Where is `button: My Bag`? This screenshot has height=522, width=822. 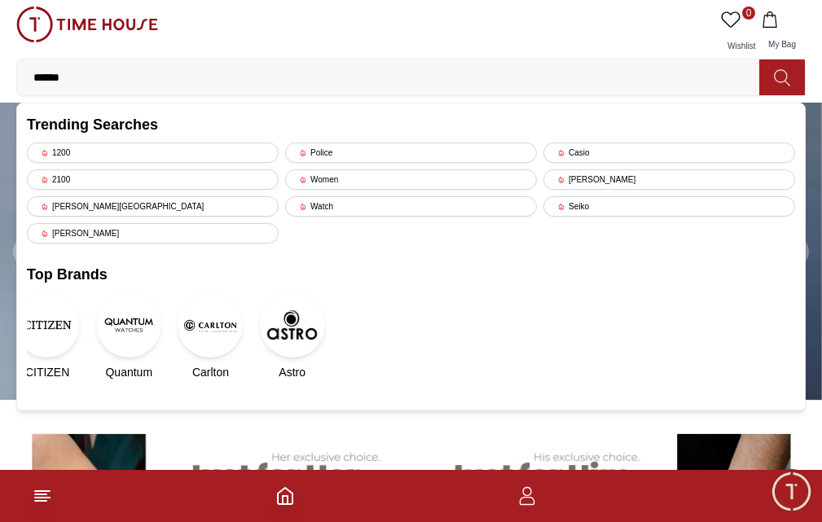 button: My Bag is located at coordinates (782, 33).